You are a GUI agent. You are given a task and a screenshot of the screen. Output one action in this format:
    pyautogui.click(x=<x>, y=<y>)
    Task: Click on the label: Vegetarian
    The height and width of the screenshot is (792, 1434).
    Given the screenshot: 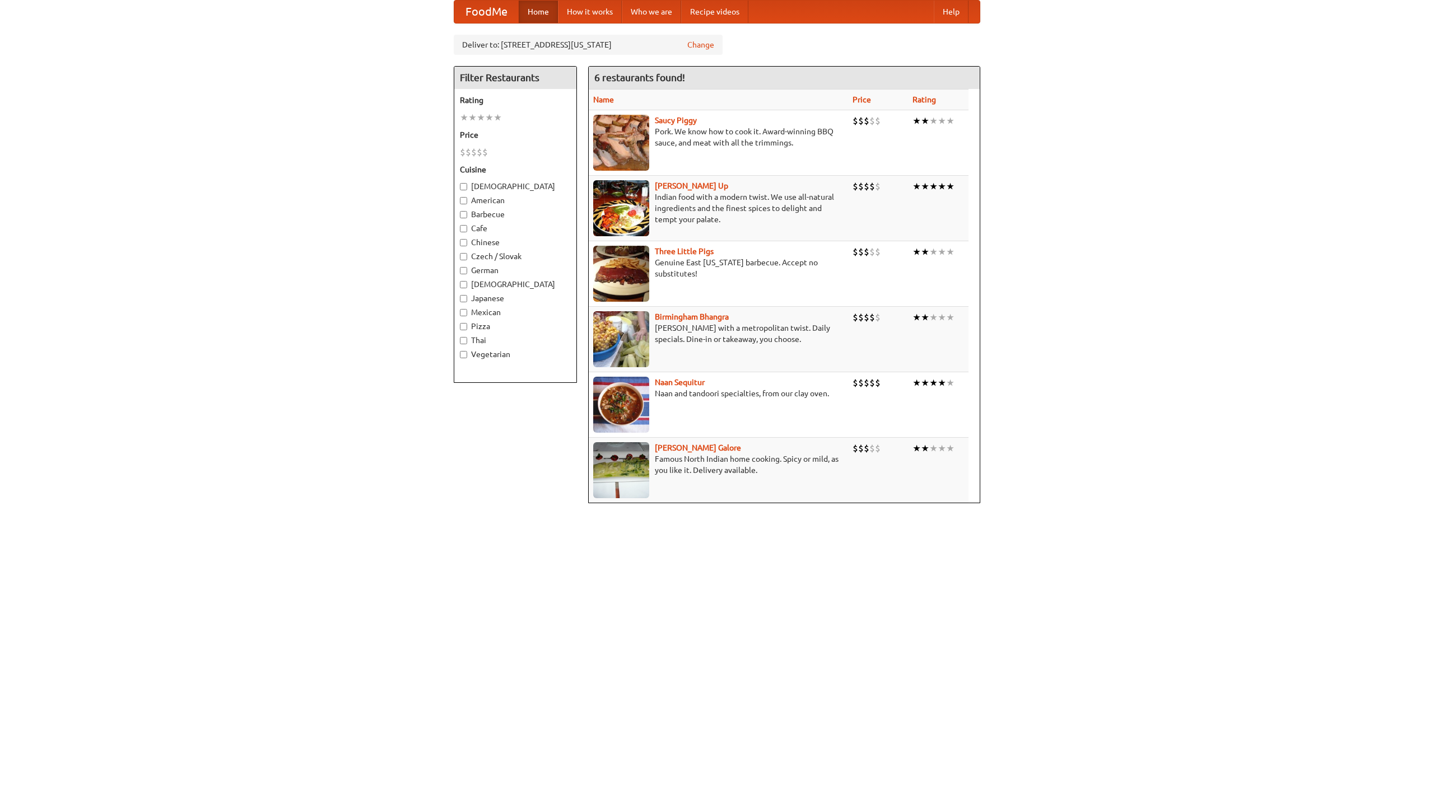 What is the action you would take?
    pyautogui.click(x=515, y=354)
    